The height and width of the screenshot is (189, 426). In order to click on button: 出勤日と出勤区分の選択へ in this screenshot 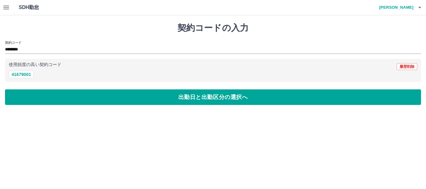, I will do `click(213, 97)`.